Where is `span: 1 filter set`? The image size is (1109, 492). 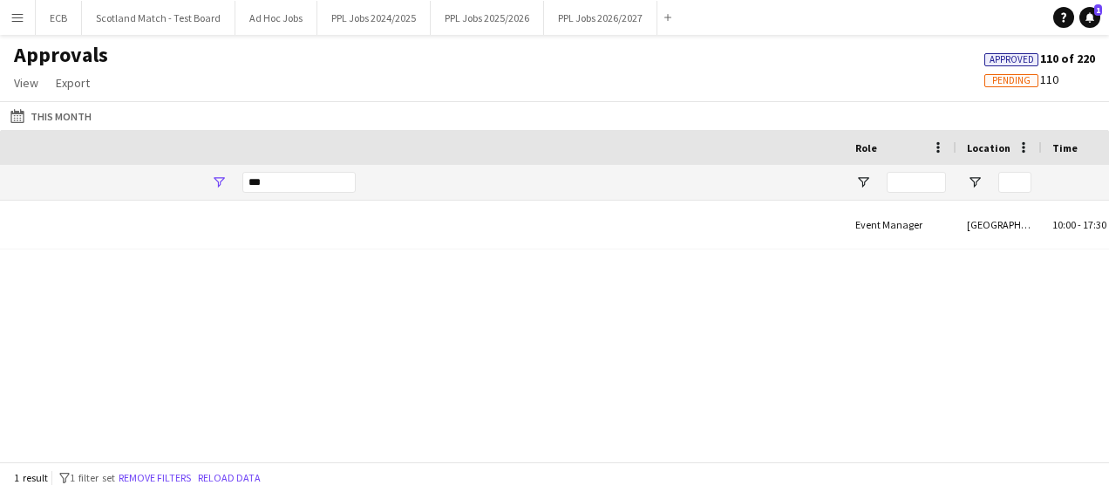
span: 1 filter set is located at coordinates (92, 477).